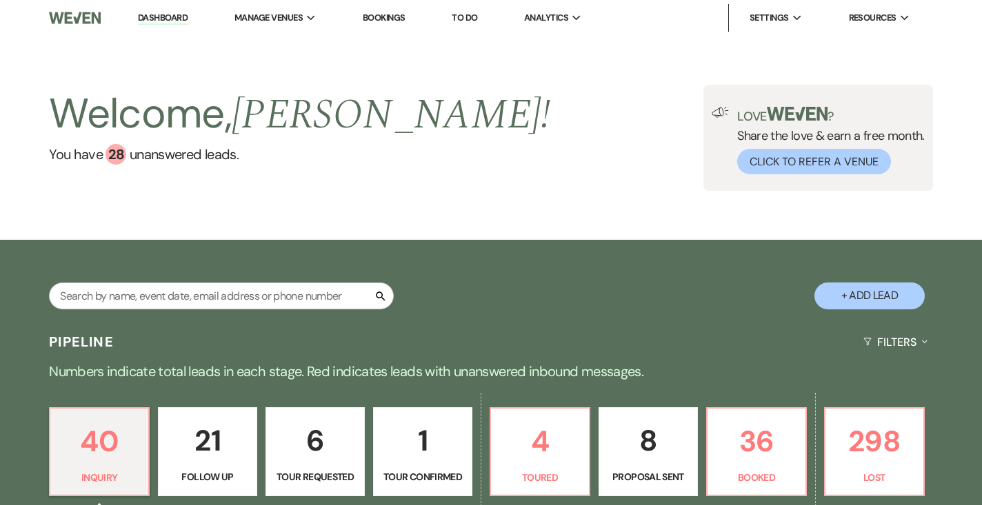 The height and width of the screenshot is (505, 982). What do you see at coordinates (74, 18) in the screenshot?
I see `img: Weven Logo` at bounding box center [74, 18].